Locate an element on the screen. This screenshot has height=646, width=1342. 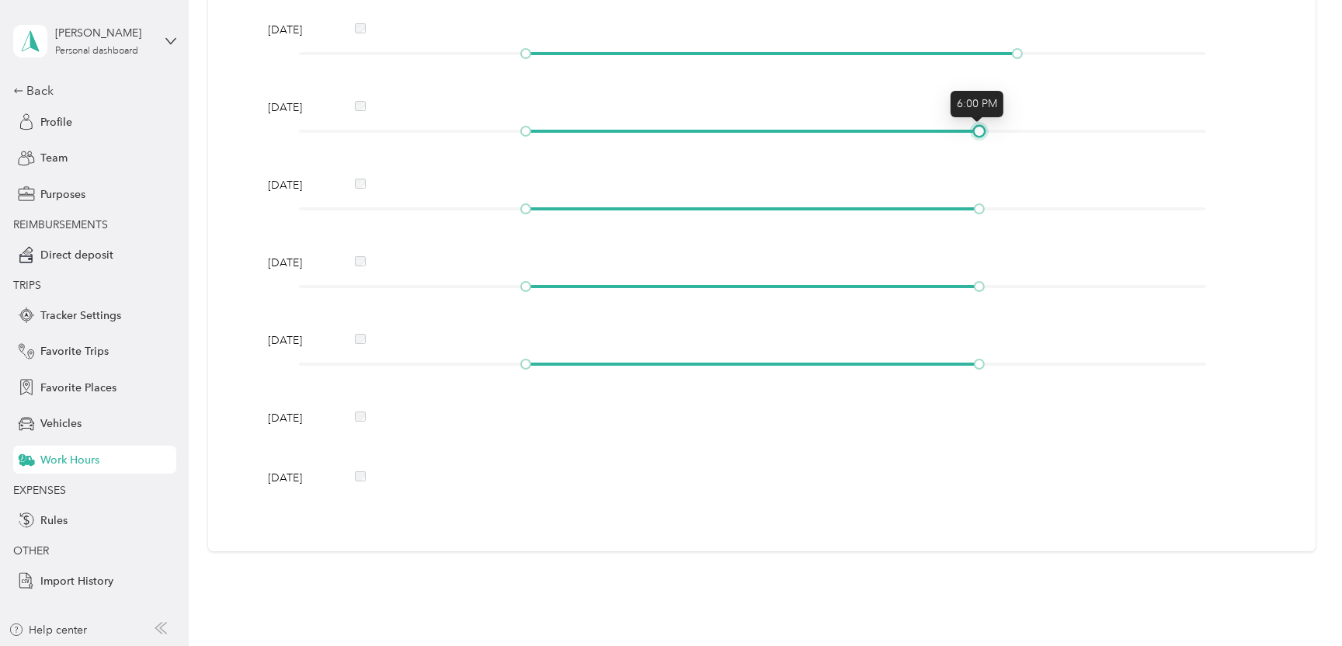
div: Back is located at coordinates (91, 91).